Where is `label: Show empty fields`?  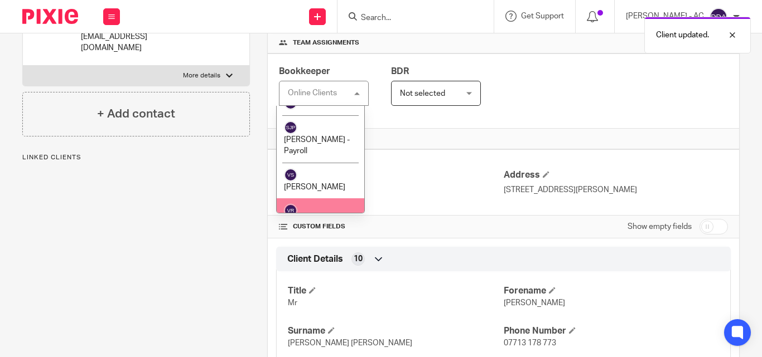
label: Show empty fields is located at coordinates (659, 227).